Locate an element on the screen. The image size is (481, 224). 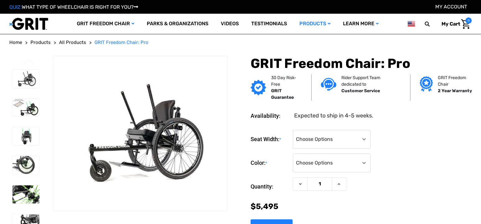
span: 0 is located at coordinates (469, 21).